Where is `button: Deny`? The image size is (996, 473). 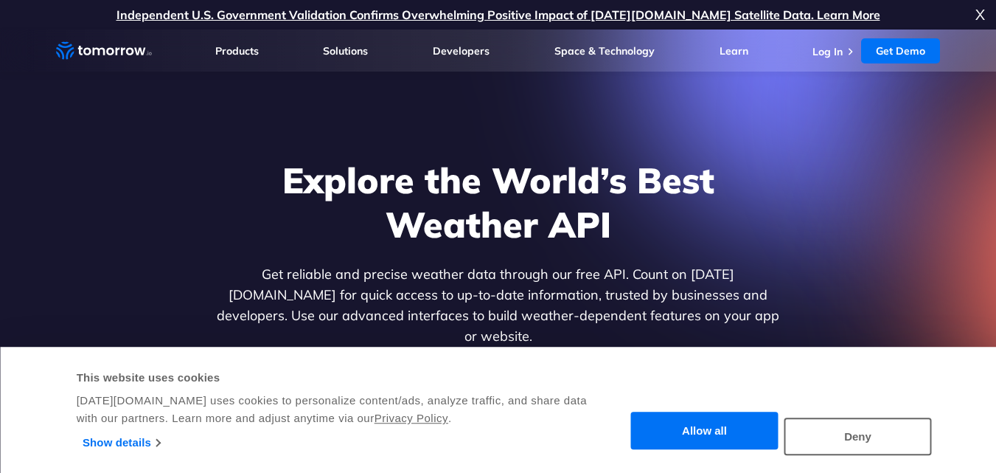 button: Deny is located at coordinates (858, 436).